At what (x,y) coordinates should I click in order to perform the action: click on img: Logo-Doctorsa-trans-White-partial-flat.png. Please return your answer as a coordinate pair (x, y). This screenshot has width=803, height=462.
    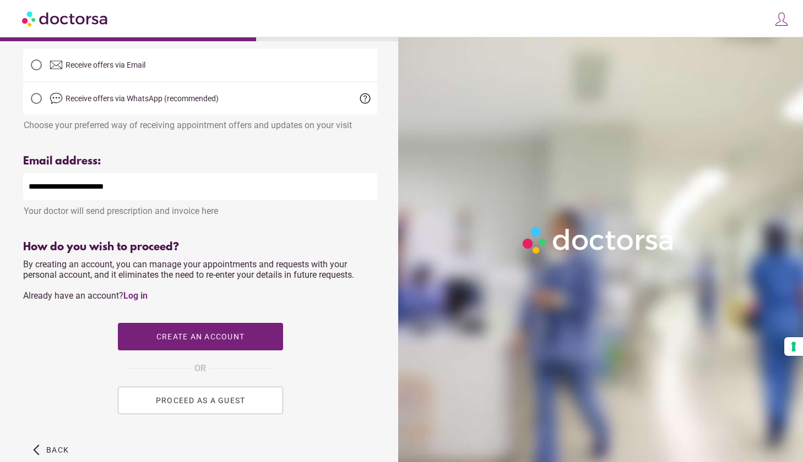
    Looking at the image, I should click on (598, 240).